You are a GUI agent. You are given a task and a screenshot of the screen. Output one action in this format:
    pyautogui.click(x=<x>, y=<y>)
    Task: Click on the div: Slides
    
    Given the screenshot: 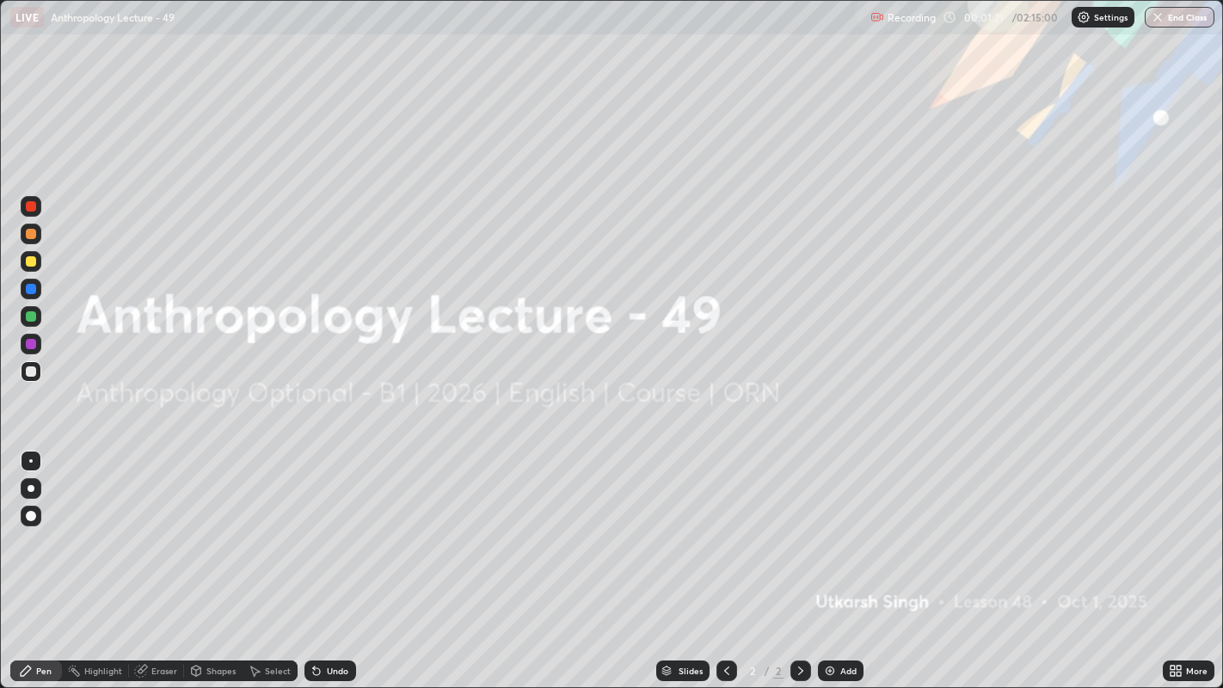 What is the action you would take?
    pyautogui.click(x=691, y=671)
    